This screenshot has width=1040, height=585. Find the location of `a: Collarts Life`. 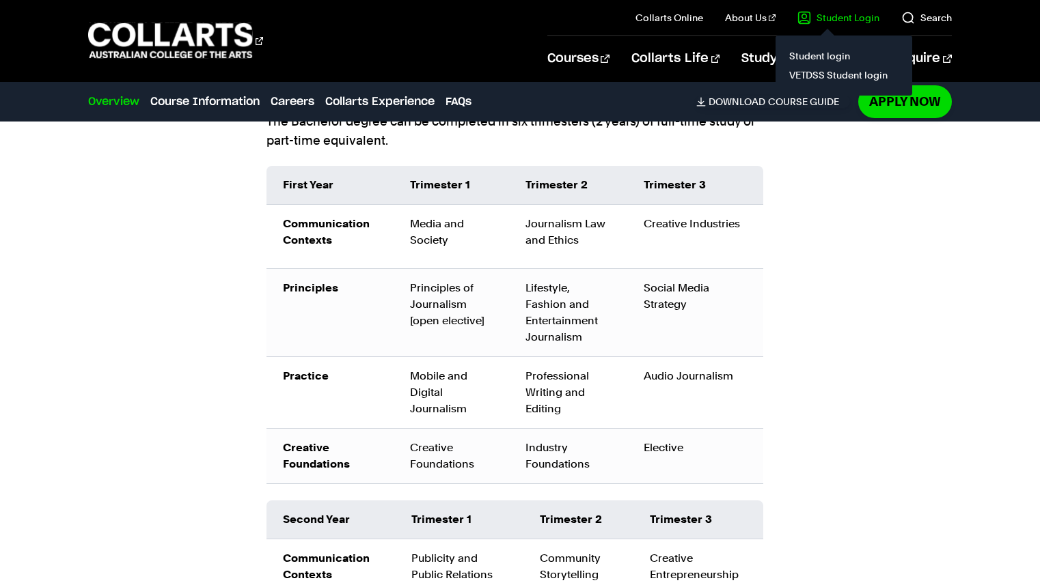

a: Collarts Life is located at coordinates (675, 59).